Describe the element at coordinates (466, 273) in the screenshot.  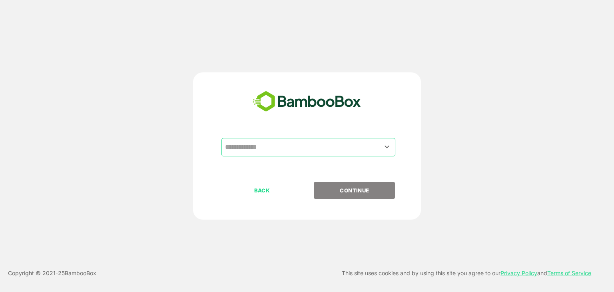
I see `p: This site uses cookies and by using this site you agree to our and` at that location.